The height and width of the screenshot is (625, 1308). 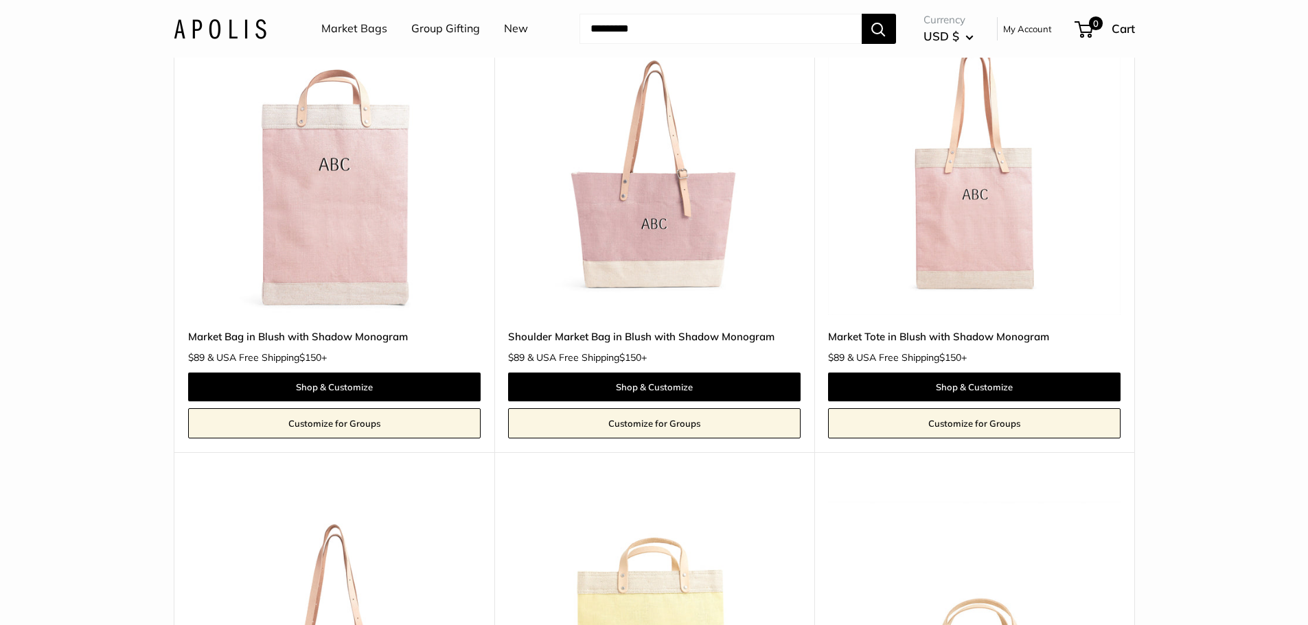 What do you see at coordinates (446, 29) in the screenshot?
I see `a: Group Gifting` at bounding box center [446, 29].